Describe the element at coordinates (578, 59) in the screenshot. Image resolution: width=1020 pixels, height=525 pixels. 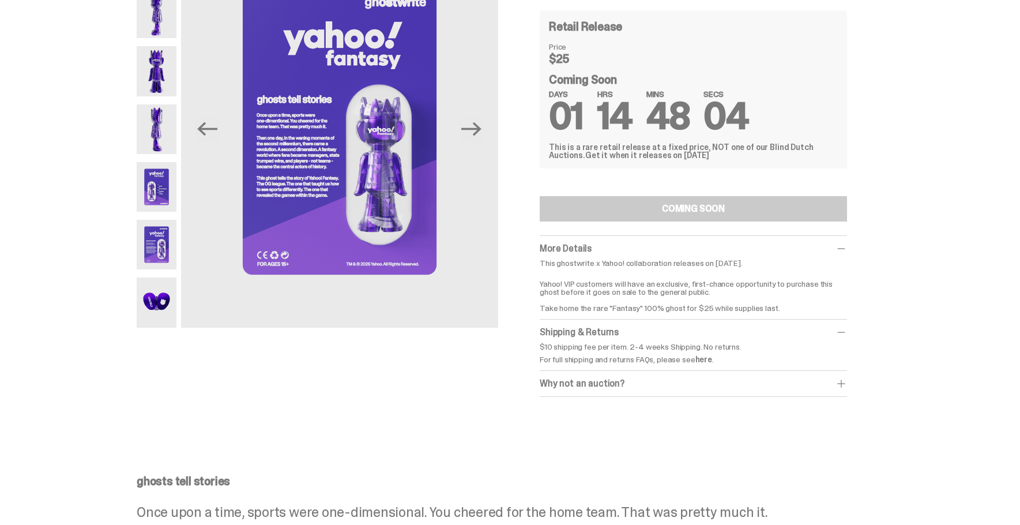
I see `dd: $25` at that location.